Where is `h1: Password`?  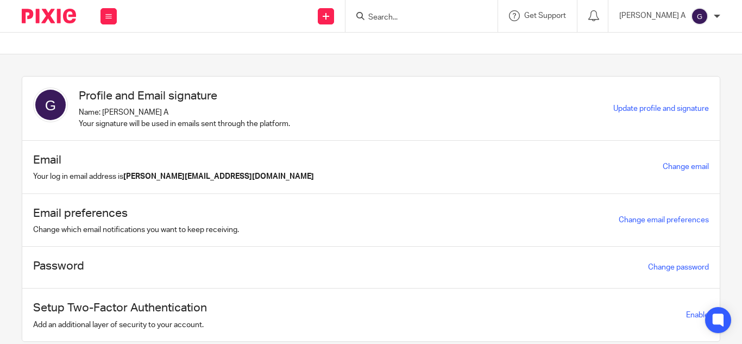
h1: Password is located at coordinates (59, 266).